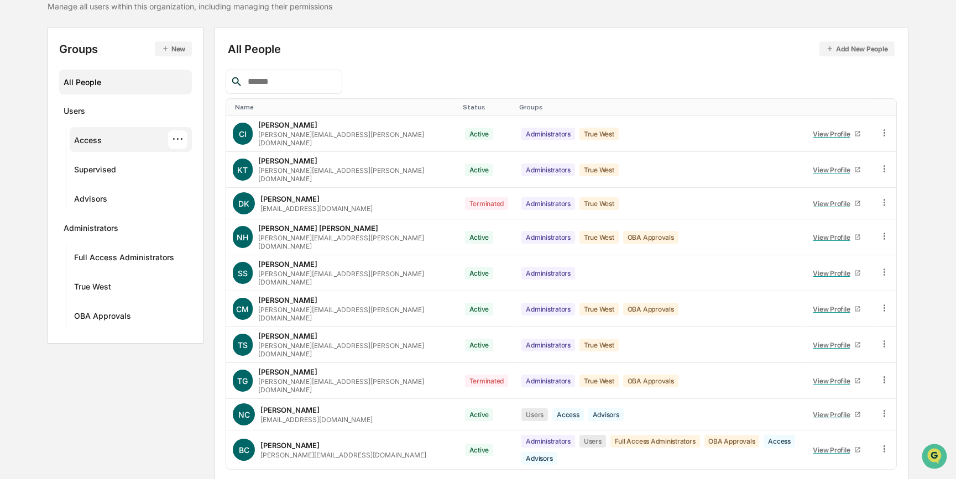  What do you see at coordinates (46, 145) in the screenshot?
I see `span: Preclearance` at bounding box center [46, 145].